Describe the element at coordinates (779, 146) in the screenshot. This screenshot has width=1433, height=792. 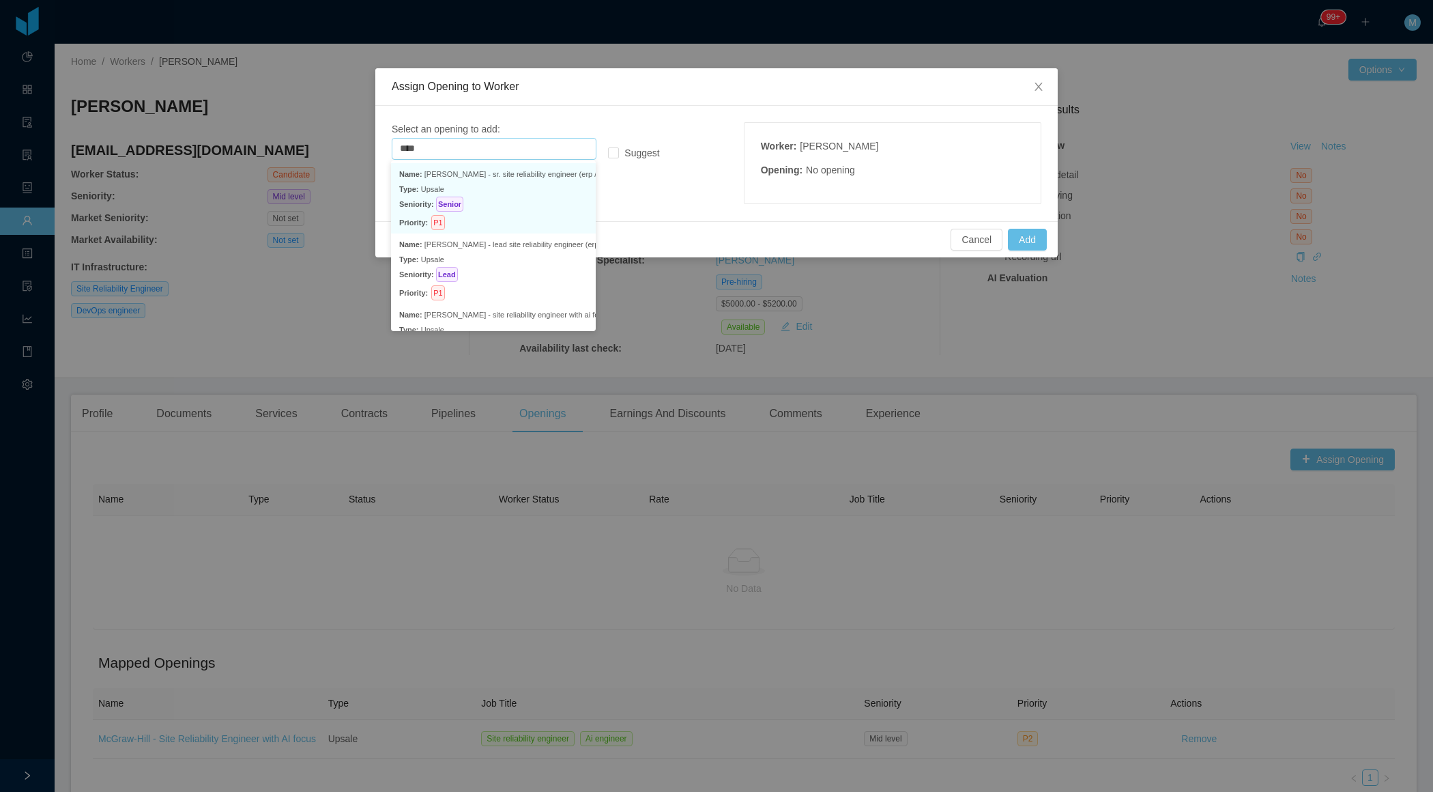
I see `strong: Worker :` at that location.